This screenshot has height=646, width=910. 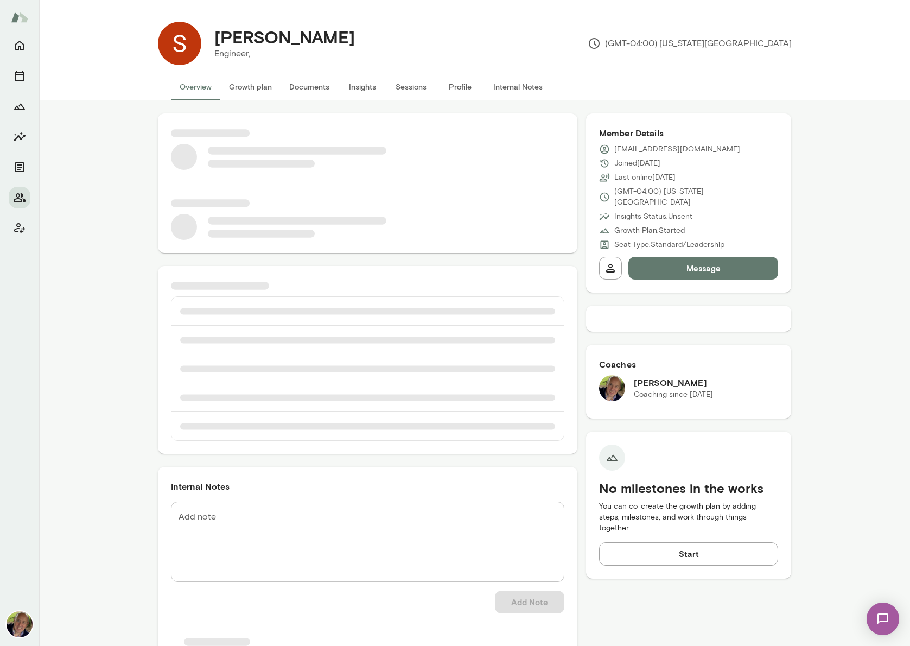 What do you see at coordinates (689, 133) in the screenshot?
I see `h6: Member Details` at bounding box center [689, 133].